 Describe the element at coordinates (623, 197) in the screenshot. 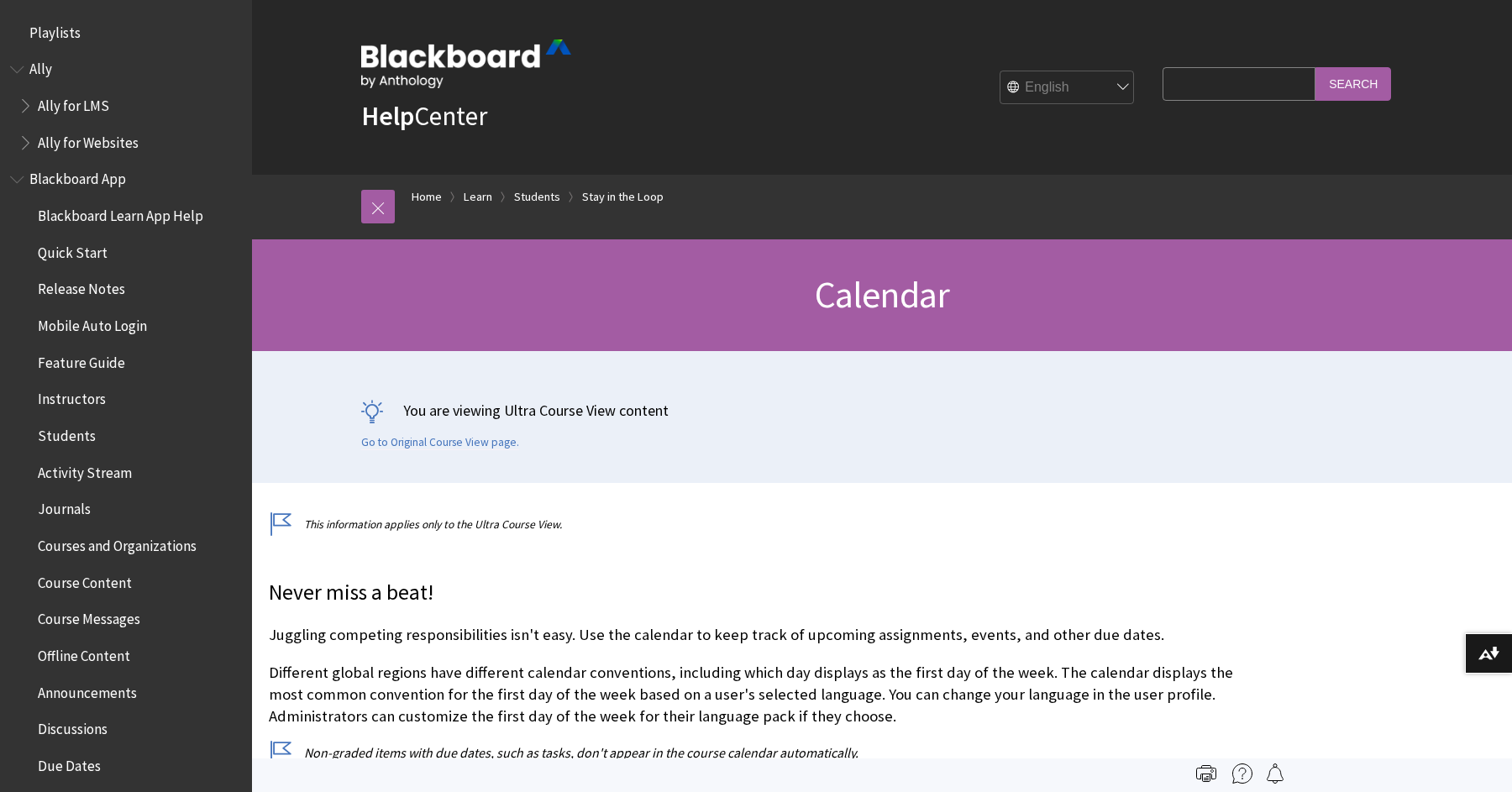

I see `a: Stay in the Loop` at that location.